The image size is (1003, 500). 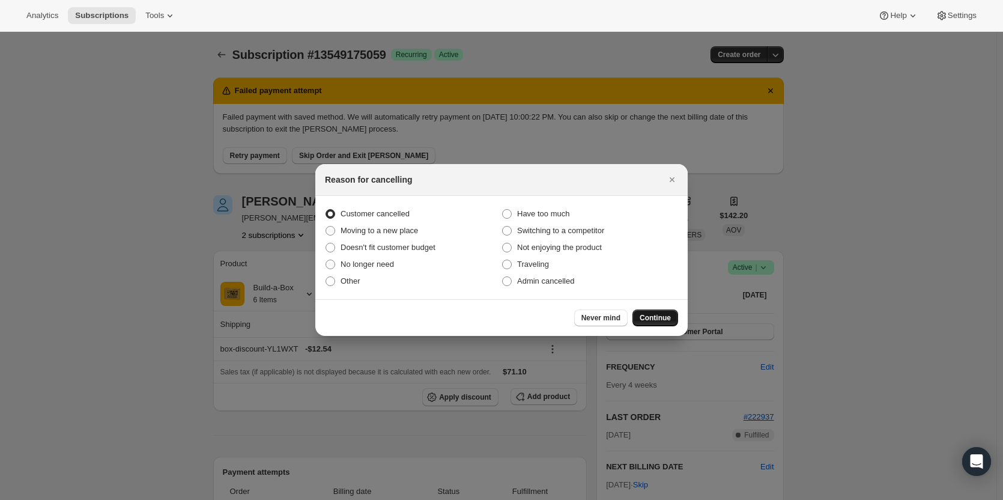 I want to click on div: Open Intercom Messenger, so click(x=977, y=461).